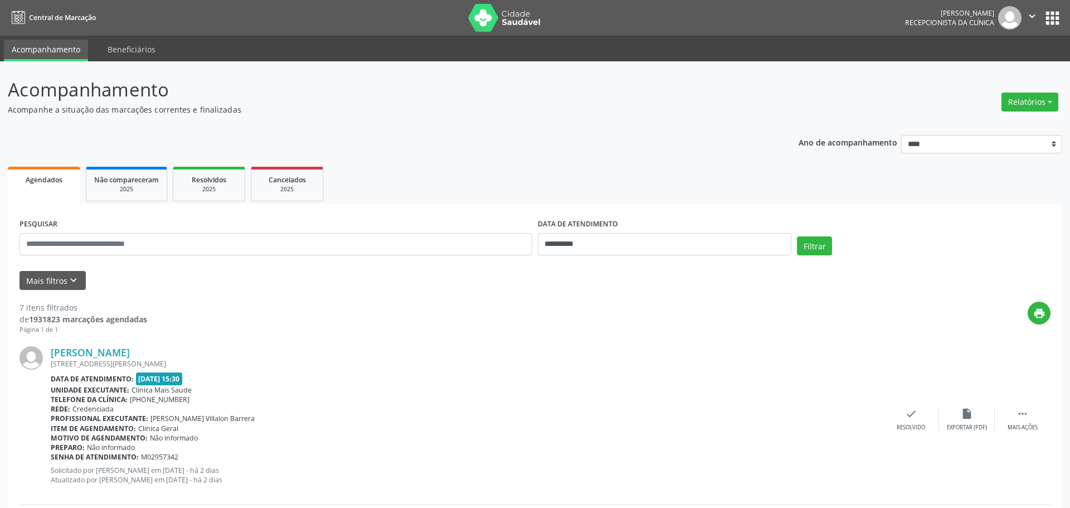 The image size is (1070, 508). I want to click on b: Profissional executante:, so click(99, 418).